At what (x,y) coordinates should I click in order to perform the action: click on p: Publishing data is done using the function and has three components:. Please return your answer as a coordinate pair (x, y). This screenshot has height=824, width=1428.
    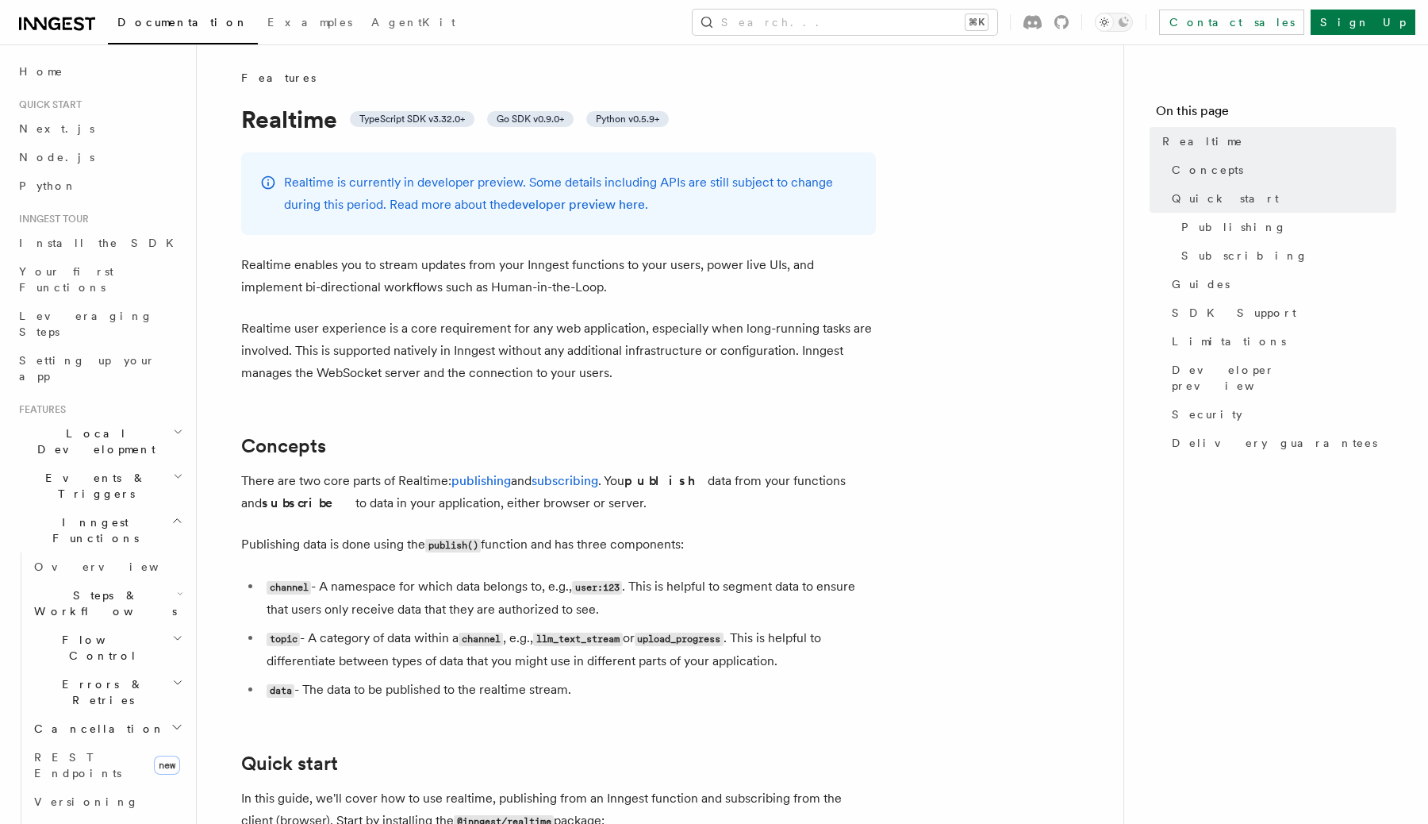
    Looking at the image, I should click on (559, 544).